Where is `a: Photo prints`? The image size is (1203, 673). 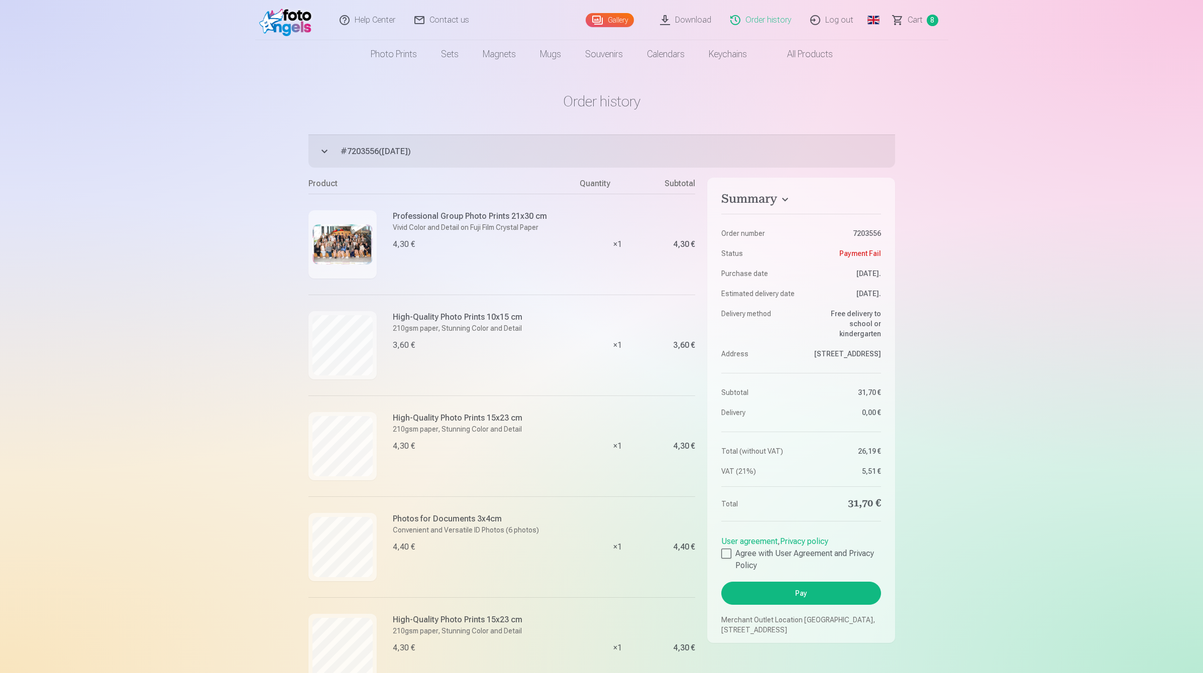 a: Photo prints is located at coordinates (394, 54).